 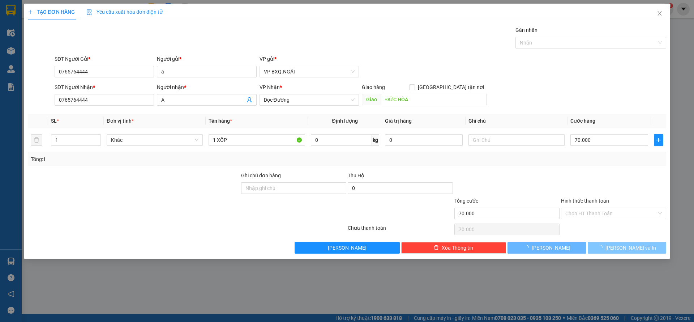 What do you see at coordinates (399, 121) in the screenshot?
I see `span: Giá trị hàng` at bounding box center [399, 121].